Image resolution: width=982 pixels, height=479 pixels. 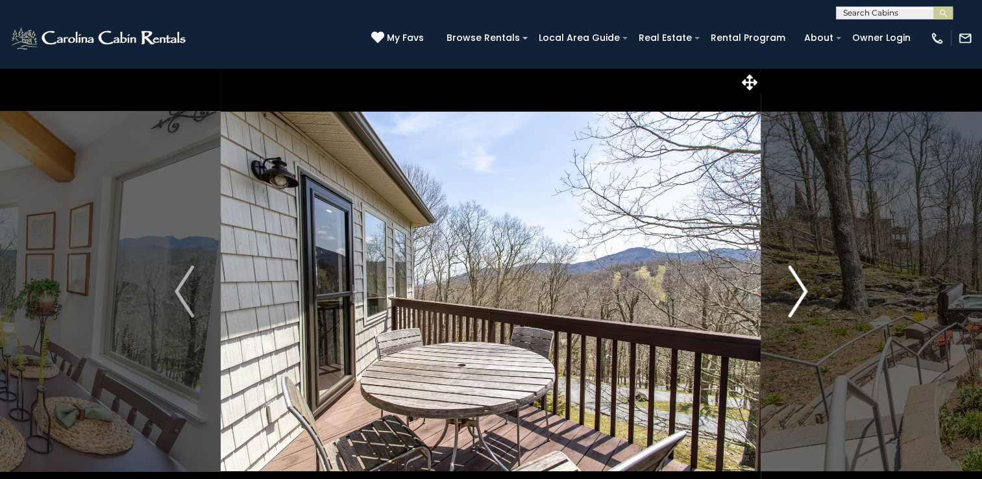 I want to click on a: Browse Rentals, so click(x=483, y=38).